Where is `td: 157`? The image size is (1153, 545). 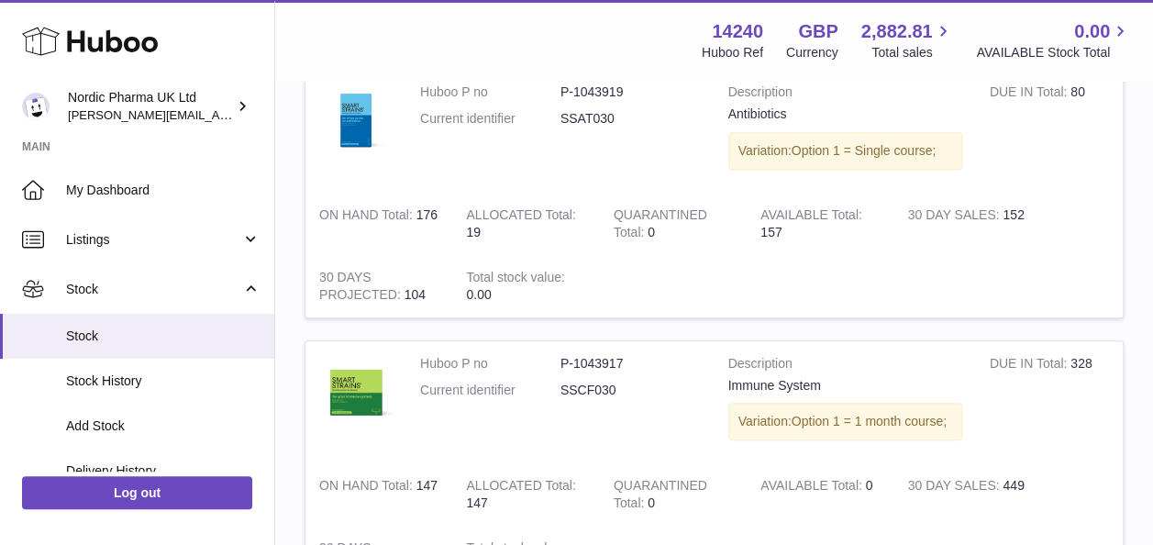 td: 157 is located at coordinates (820, 224).